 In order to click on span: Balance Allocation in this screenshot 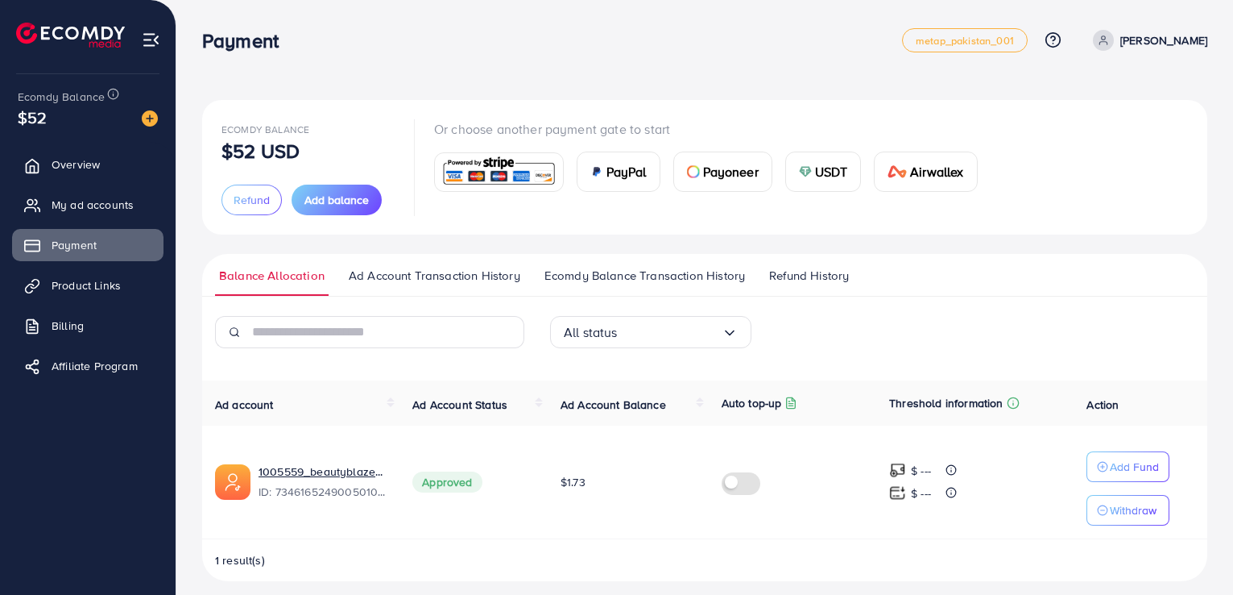, I will do `click(272, 276)`.